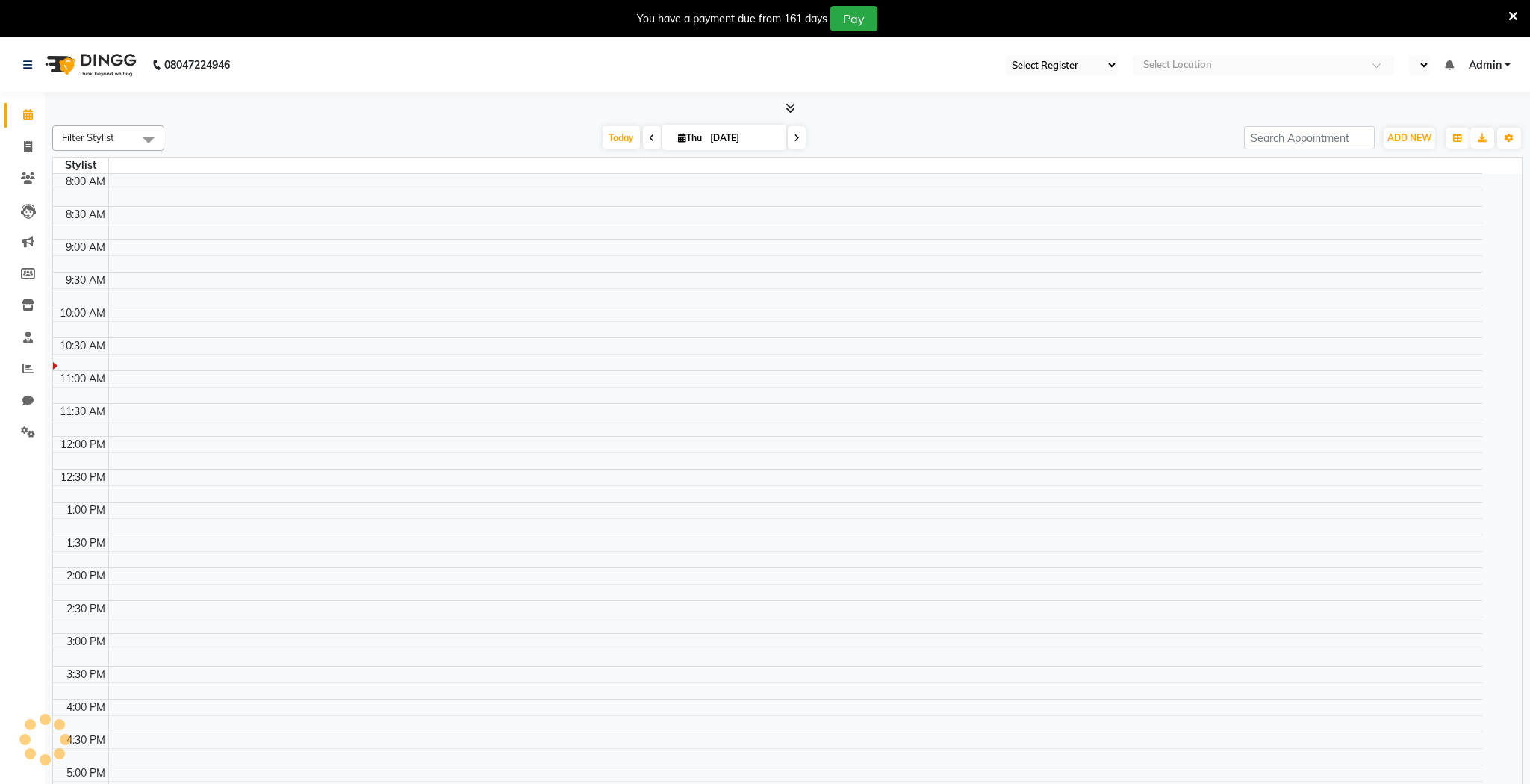 This screenshot has height=784, width=1530. Describe the element at coordinates (86, 642) in the screenshot. I see `div: 3:00 PM` at that location.